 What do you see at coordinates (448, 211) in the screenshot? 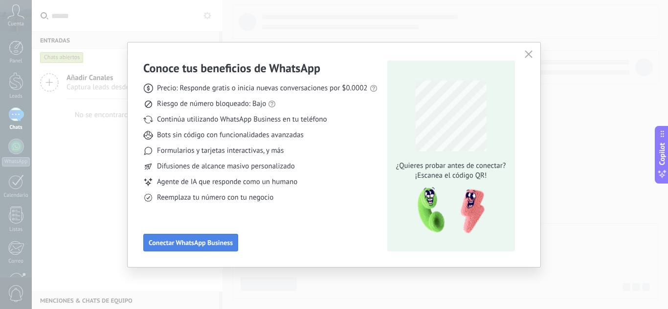
I see `img: qr-pic-1x.png` at bounding box center [448, 211].